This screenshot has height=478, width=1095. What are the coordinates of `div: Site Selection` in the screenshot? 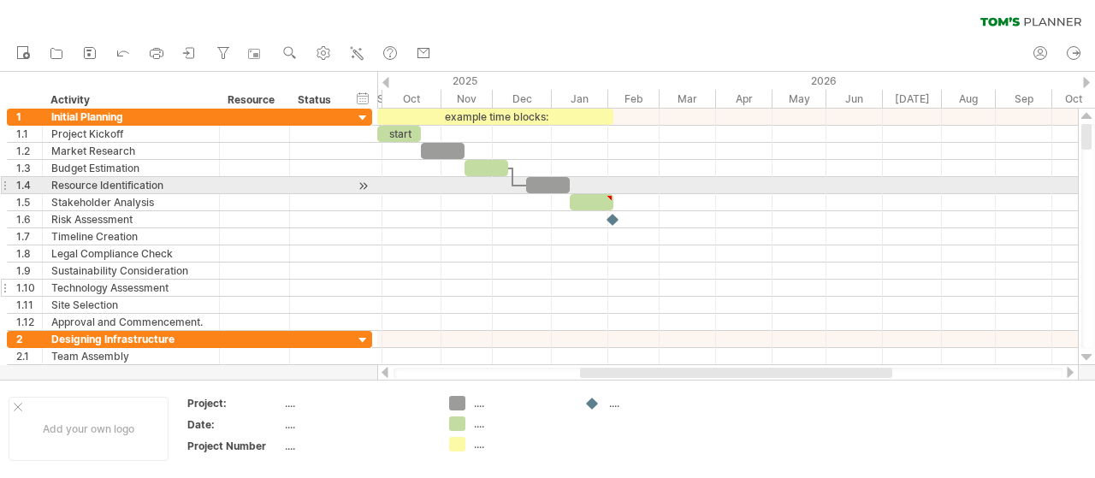 It's located at (131, 304).